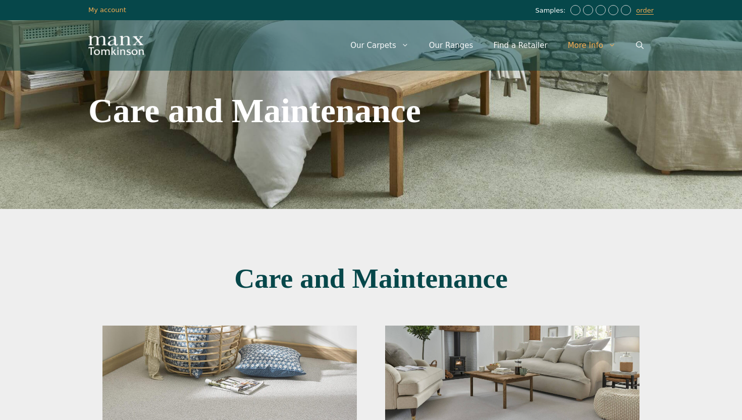 The image size is (742, 420). I want to click on a: Open Search Bar, so click(640, 45).